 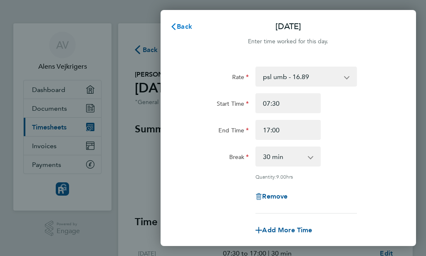 I want to click on div: Enter time worked for this day., so click(x=288, y=42).